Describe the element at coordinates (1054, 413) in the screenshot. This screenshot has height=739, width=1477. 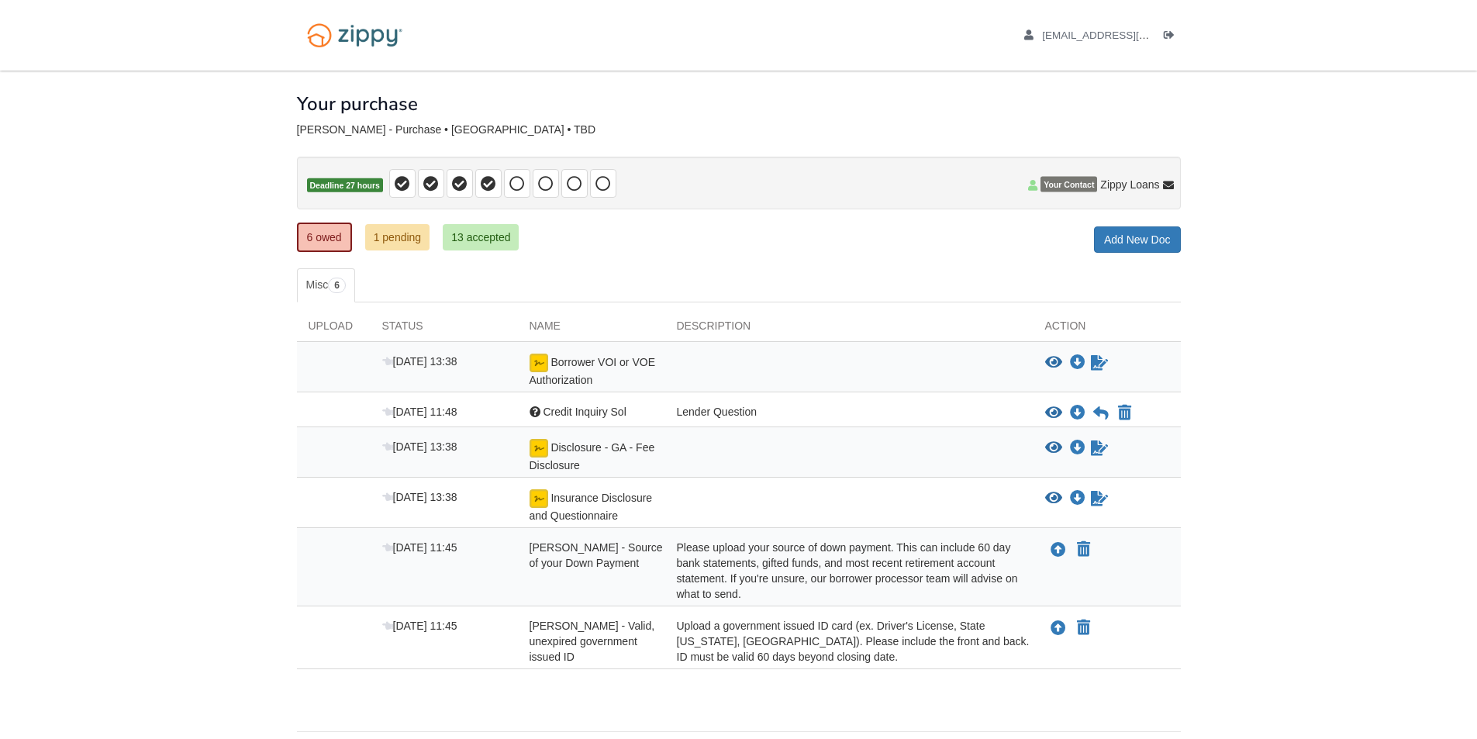
I see `button: View Credit Inquiry Sol` at that location.